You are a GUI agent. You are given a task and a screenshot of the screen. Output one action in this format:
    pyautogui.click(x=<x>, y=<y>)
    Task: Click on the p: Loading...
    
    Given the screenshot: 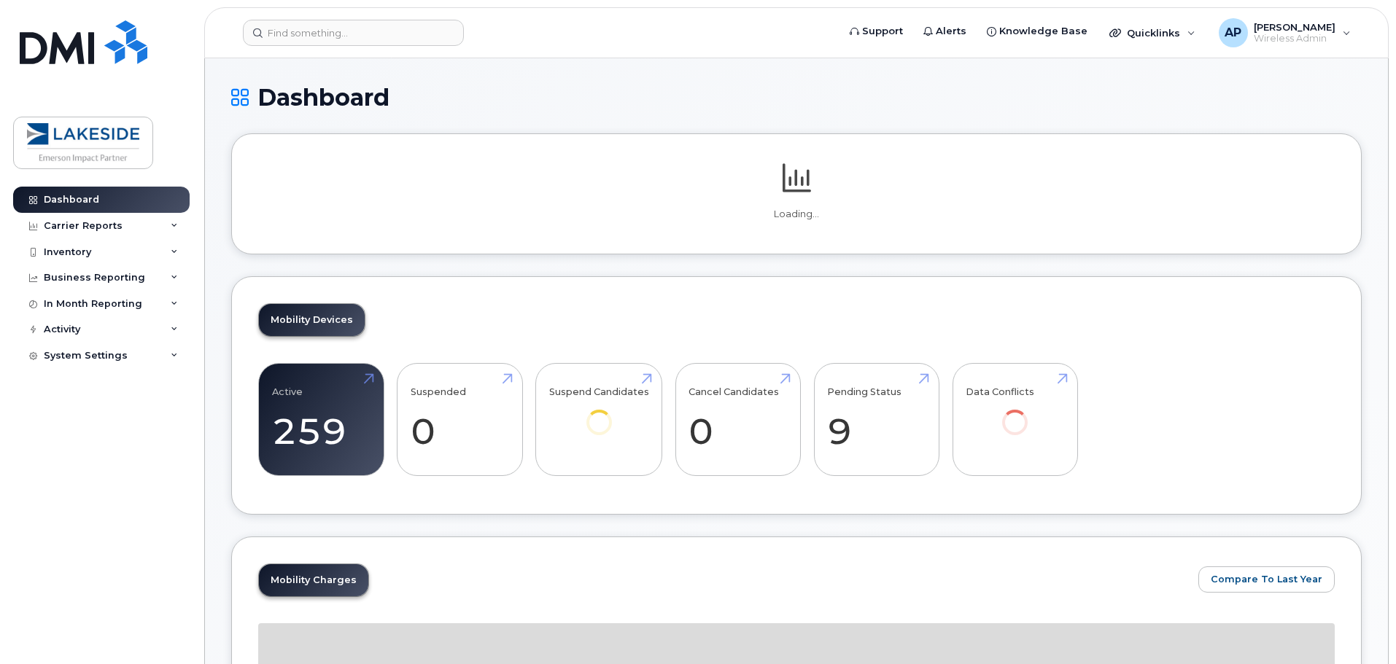 What is the action you would take?
    pyautogui.click(x=796, y=214)
    